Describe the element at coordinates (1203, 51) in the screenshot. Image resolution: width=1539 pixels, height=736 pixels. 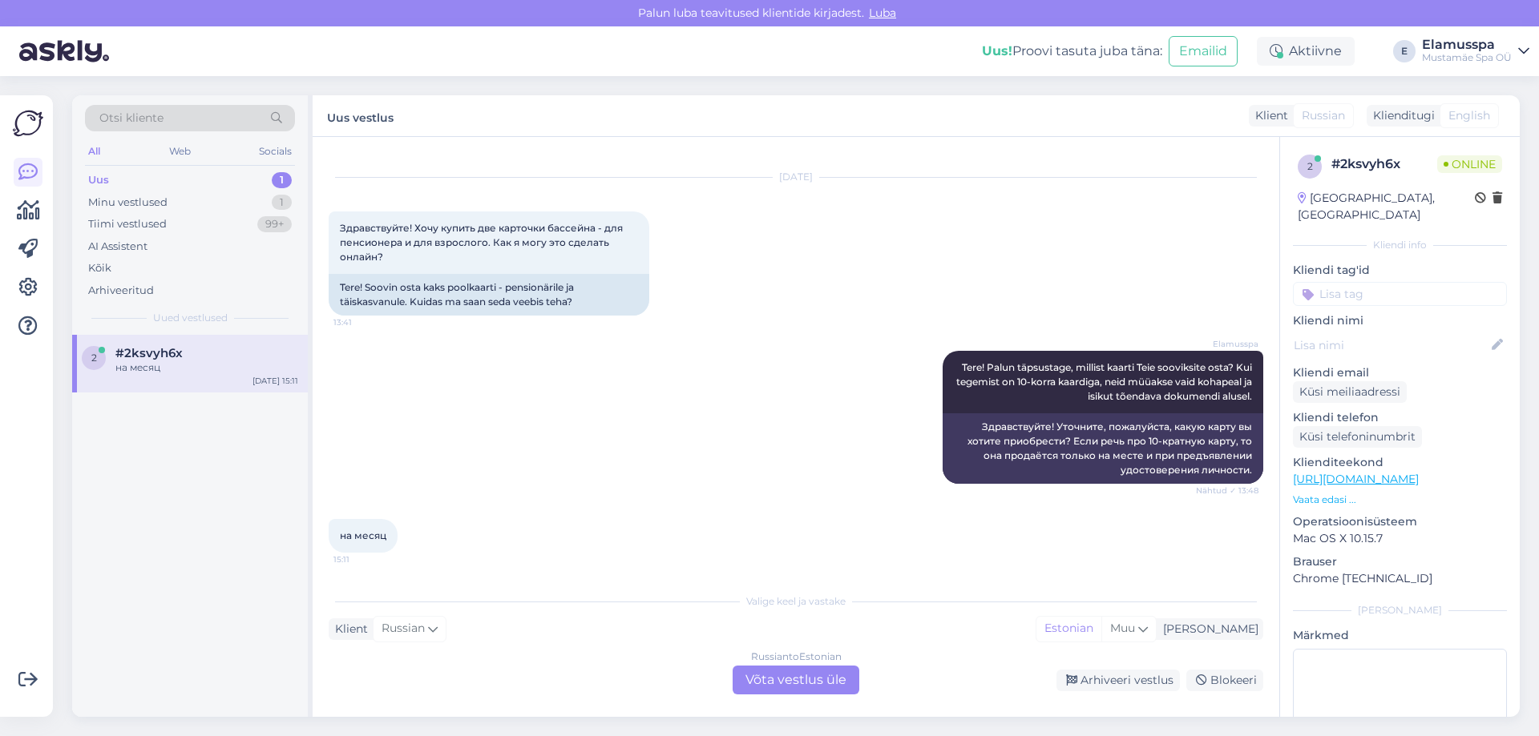
I see `button: Emailid` at that location.